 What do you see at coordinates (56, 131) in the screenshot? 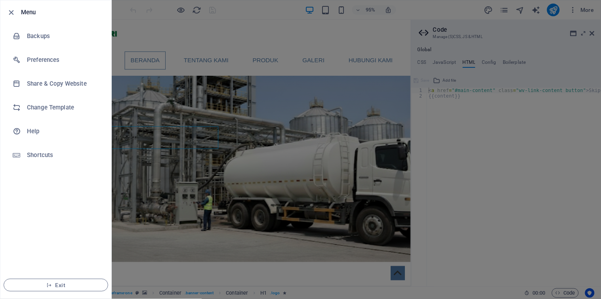
I see `a: Help` at bounding box center [56, 131].